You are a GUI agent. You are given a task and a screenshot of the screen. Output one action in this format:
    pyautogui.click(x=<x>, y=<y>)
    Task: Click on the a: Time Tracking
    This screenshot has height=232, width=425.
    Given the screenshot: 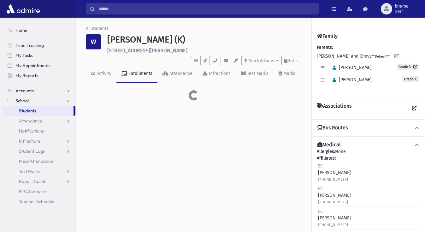 What is the action you would take?
    pyautogui.click(x=39, y=45)
    